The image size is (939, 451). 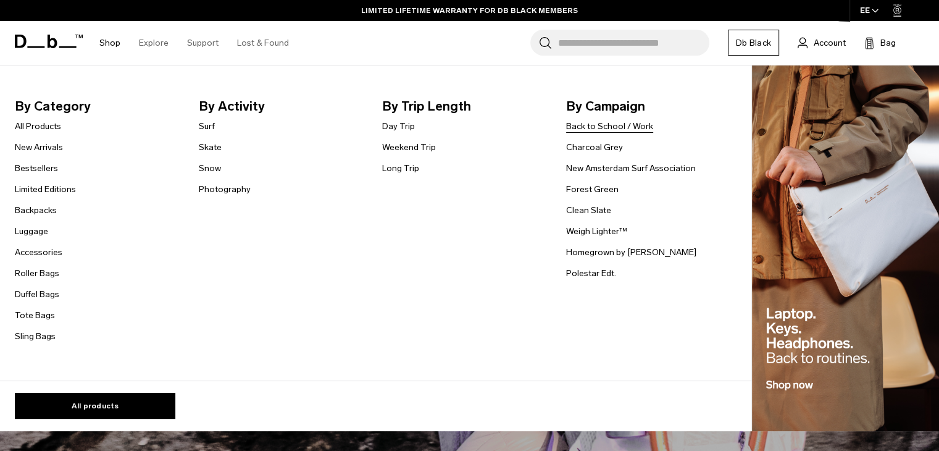 I want to click on a: Photography, so click(x=225, y=189).